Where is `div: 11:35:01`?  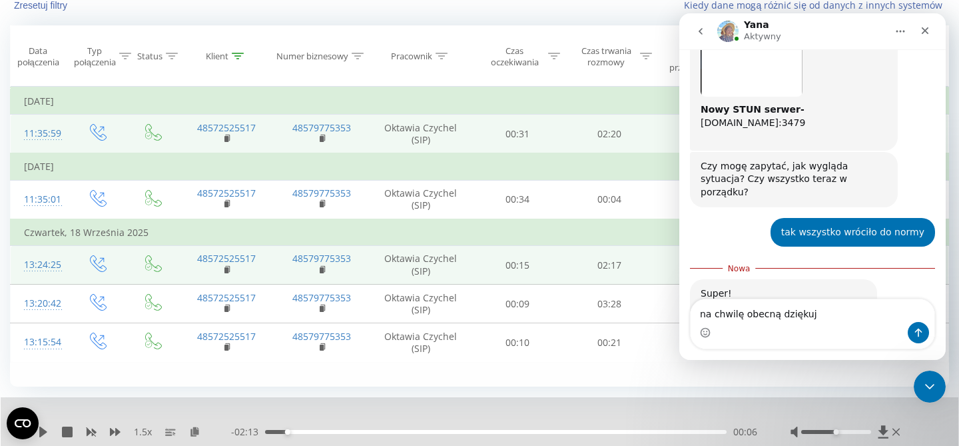 div: 11:35:01 is located at coordinates (40, 199).